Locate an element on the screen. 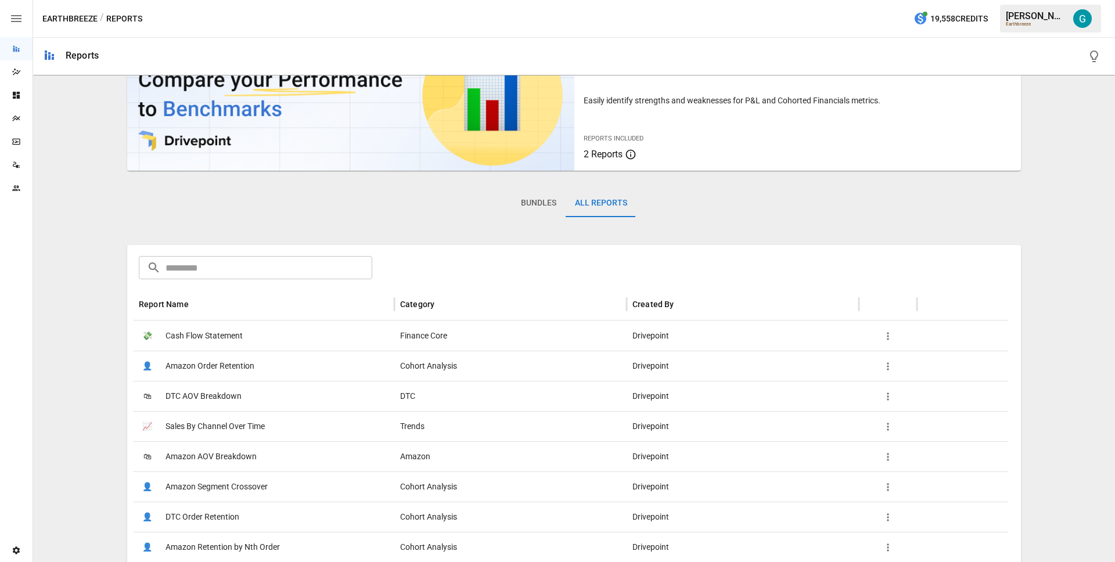  p: Easily identify strengths and weaknesses for P&L and Cohorted Financials metrics. is located at coordinates (798, 100).